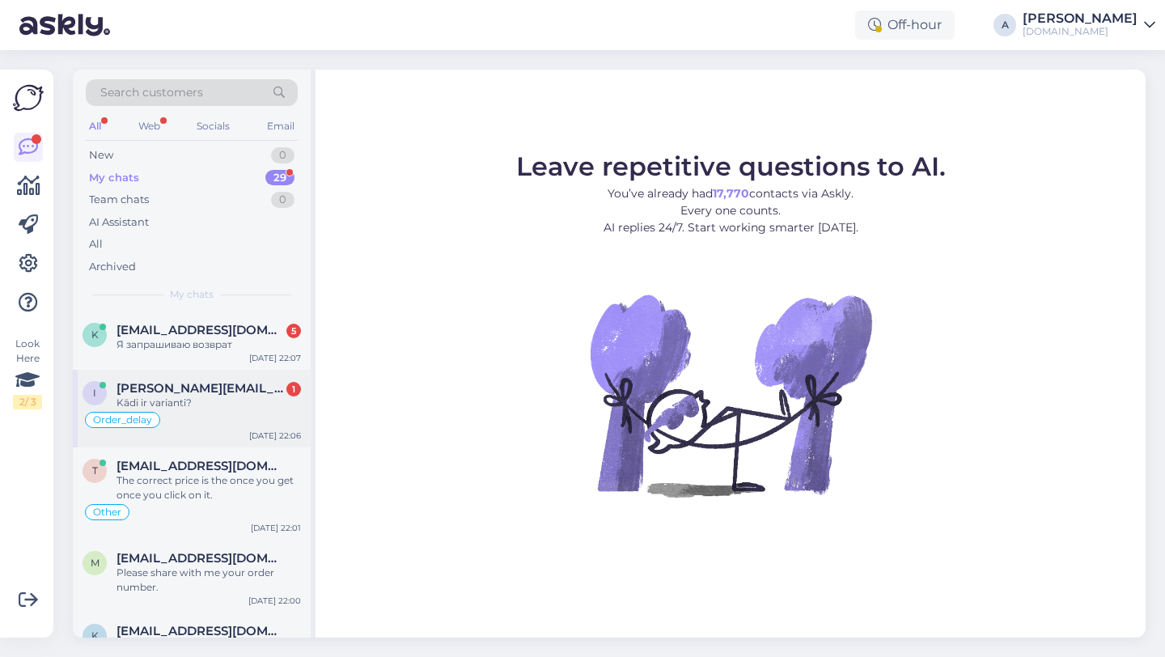 The image size is (1165, 657). What do you see at coordinates (905, 25) in the screenshot?
I see `div: Off-hour` at bounding box center [905, 25].